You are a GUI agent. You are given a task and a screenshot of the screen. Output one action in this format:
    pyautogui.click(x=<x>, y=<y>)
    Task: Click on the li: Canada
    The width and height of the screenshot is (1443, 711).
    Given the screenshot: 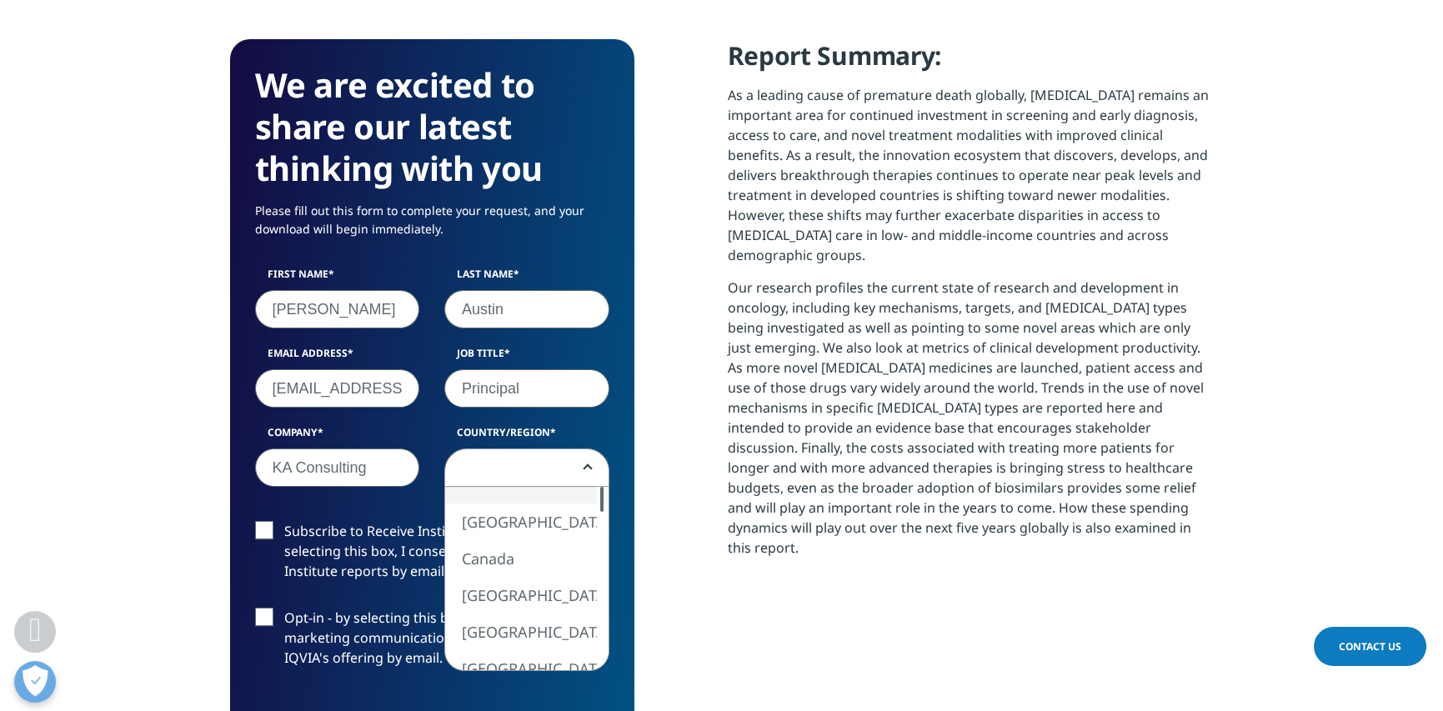 What is the action you would take?
    pyautogui.click(x=521, y=559)
    